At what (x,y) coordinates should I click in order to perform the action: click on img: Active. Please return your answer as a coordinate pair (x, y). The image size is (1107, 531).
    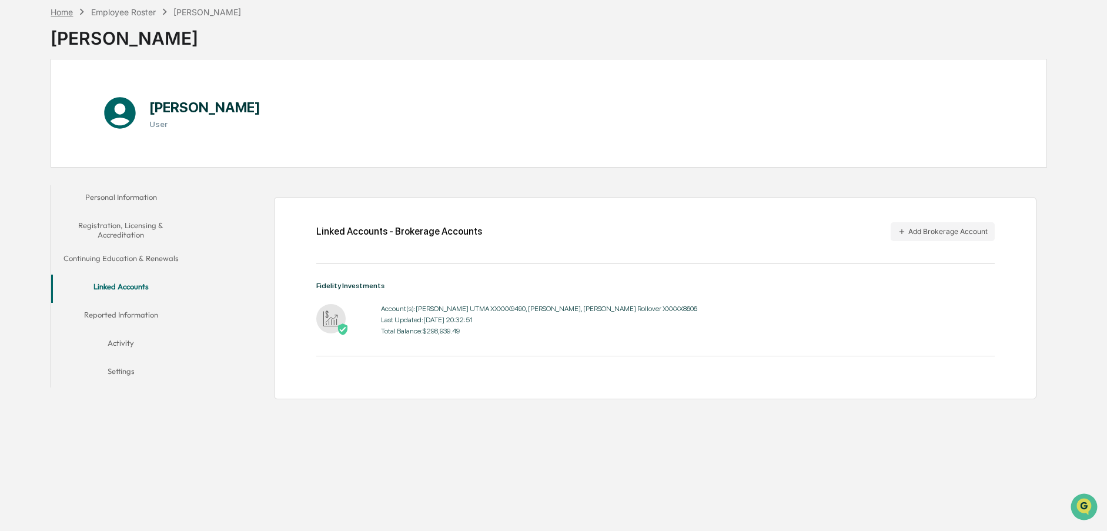
    Looking at the image, I should click on (343, 329).